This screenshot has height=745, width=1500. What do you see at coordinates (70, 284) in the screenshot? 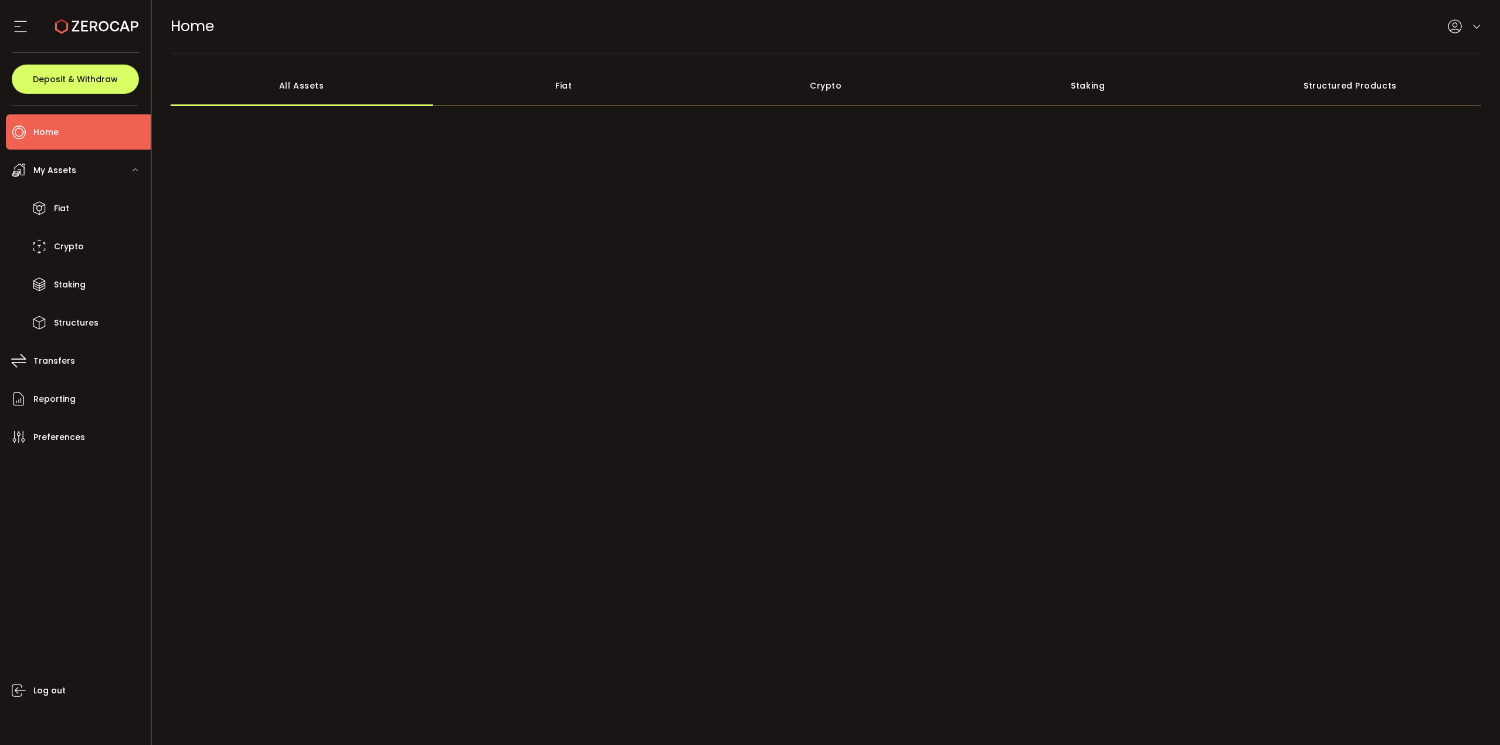
I see `span: Staking` at bounding box center [70, 284].